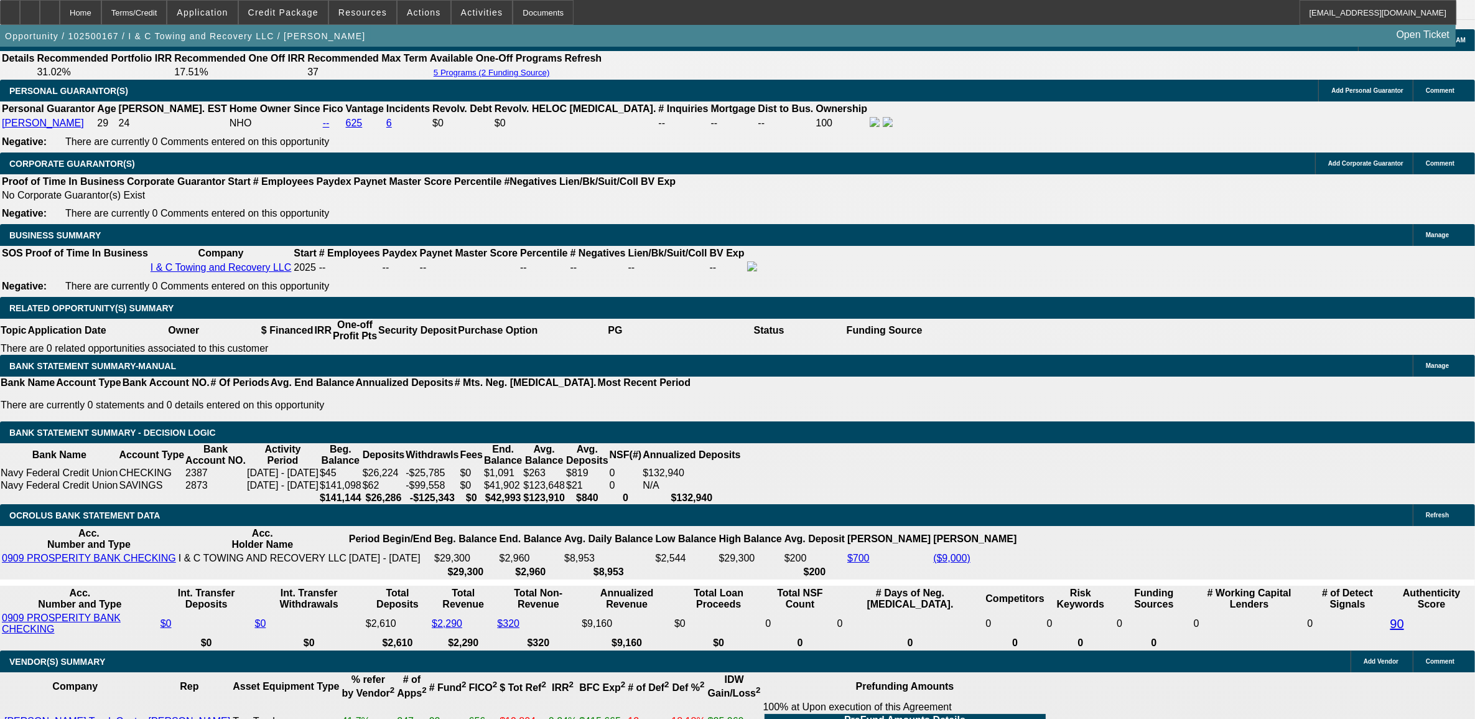  Describe the element at coordinates (888, 122) in the screenshot. I see `img: linkedin-icon.png` at that location.